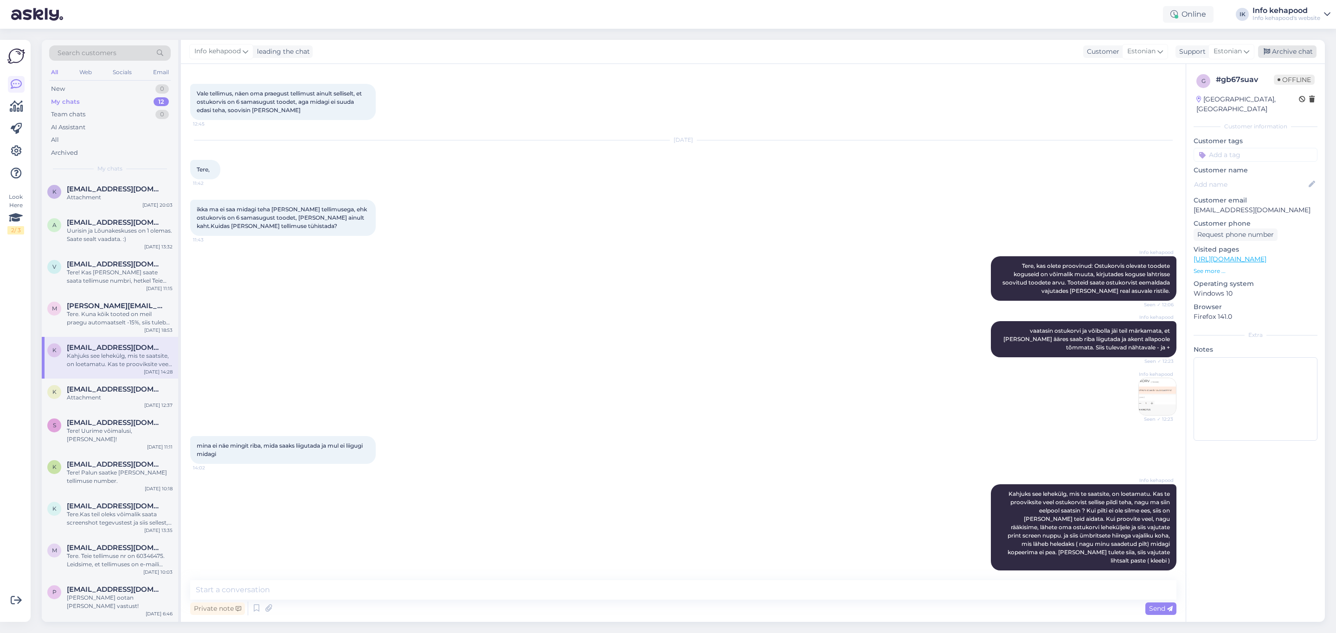 This screenshot has height=633, width=1336. I want to click on div: Archived, so click(64, 153).